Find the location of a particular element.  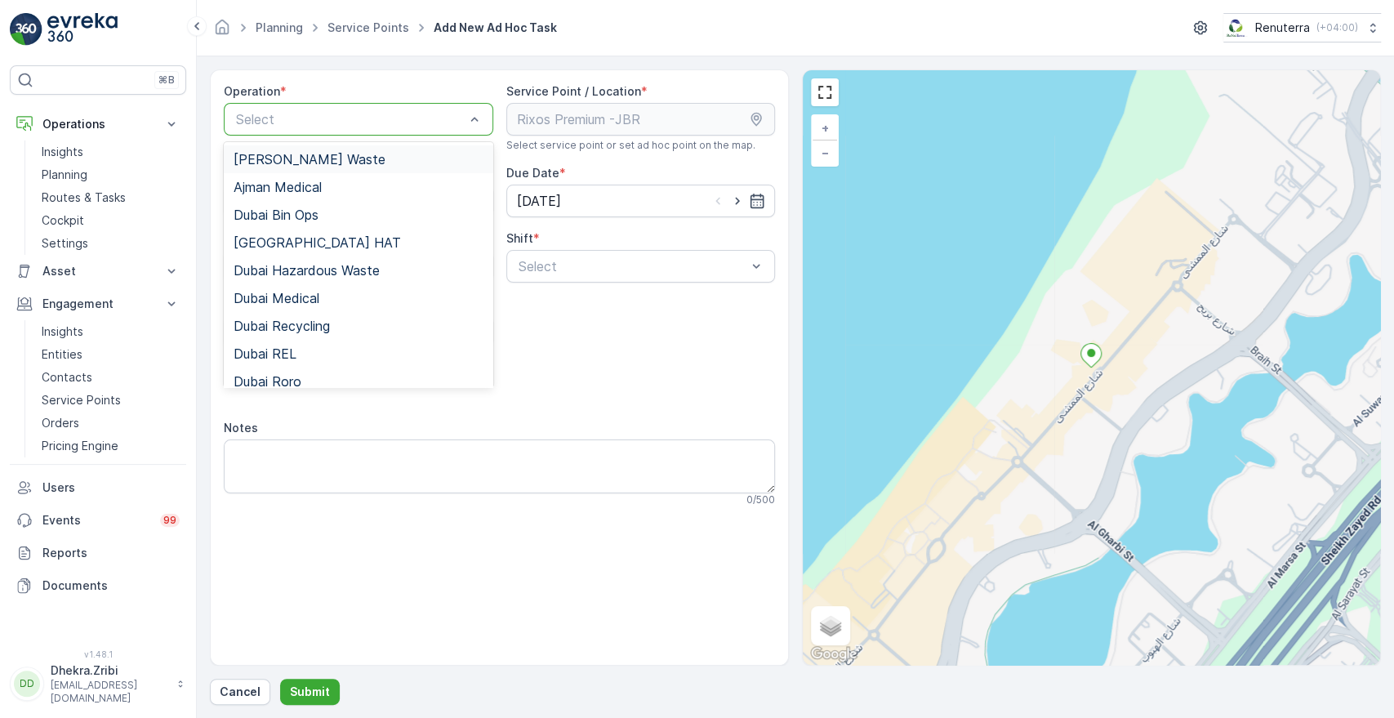

p: Cancel is located at coordinates (240, 692).